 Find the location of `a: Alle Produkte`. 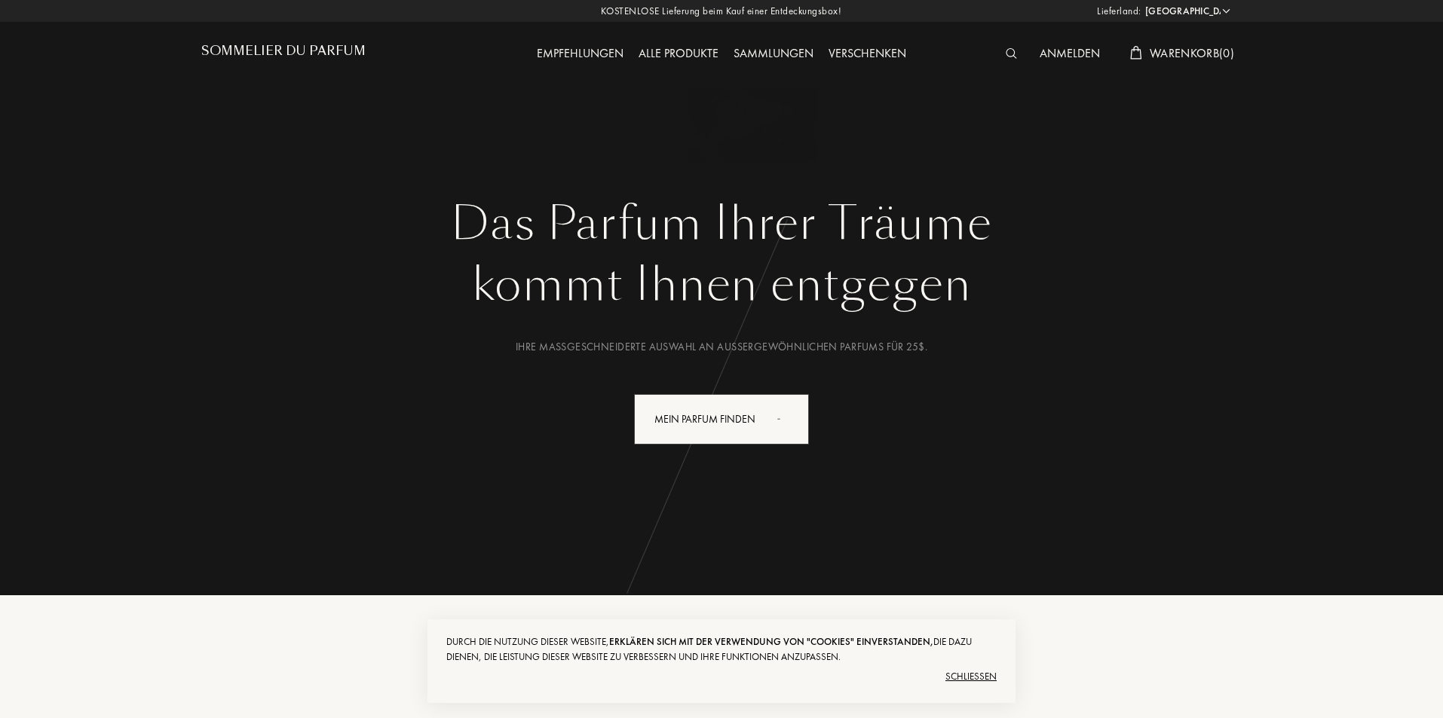

a: Alle Produkte is located at coordinates (678, 53).